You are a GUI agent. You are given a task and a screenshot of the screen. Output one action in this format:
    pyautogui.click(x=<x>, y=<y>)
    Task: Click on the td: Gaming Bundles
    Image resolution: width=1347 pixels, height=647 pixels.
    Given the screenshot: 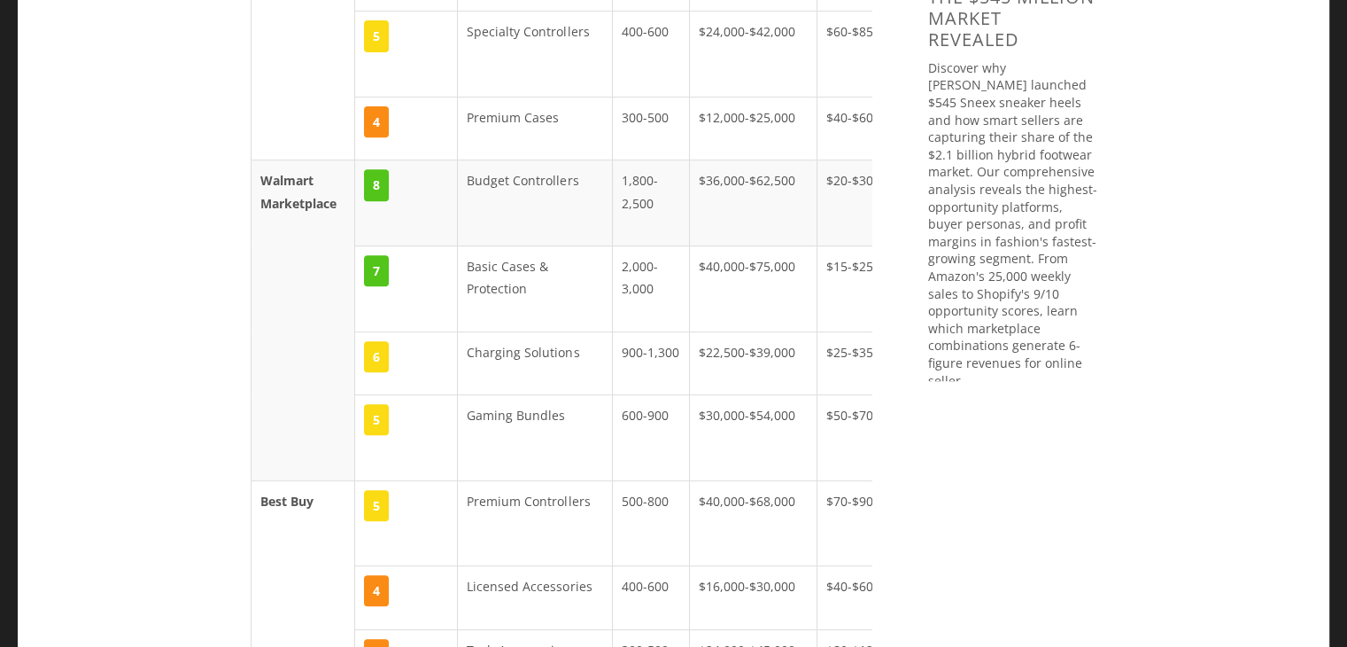 What is the action you would take?
    pyautogui.click(x=535, y=438)
    